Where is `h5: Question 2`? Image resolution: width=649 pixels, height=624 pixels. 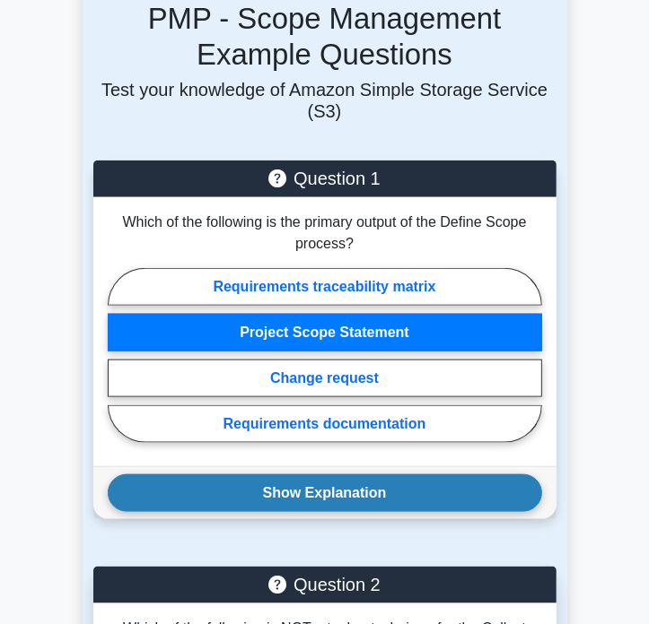
h5: Question 2 is located at coordinates (325, 585).